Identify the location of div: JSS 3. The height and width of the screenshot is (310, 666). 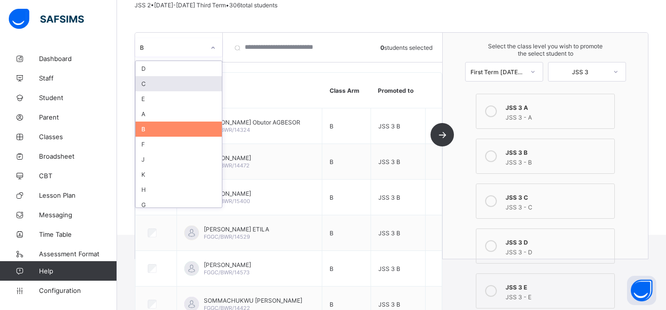
(580, 72).